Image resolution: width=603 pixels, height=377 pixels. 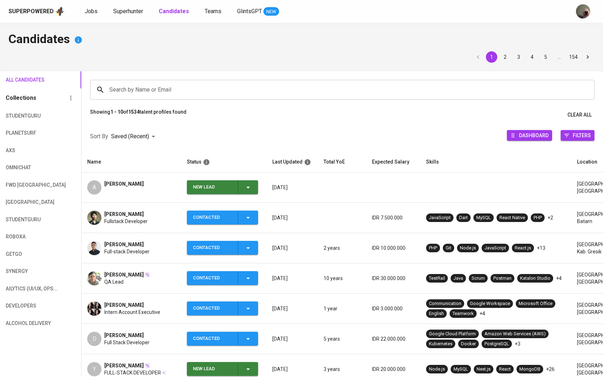 I want to click on button: page 1, so click(x=492, y=57).